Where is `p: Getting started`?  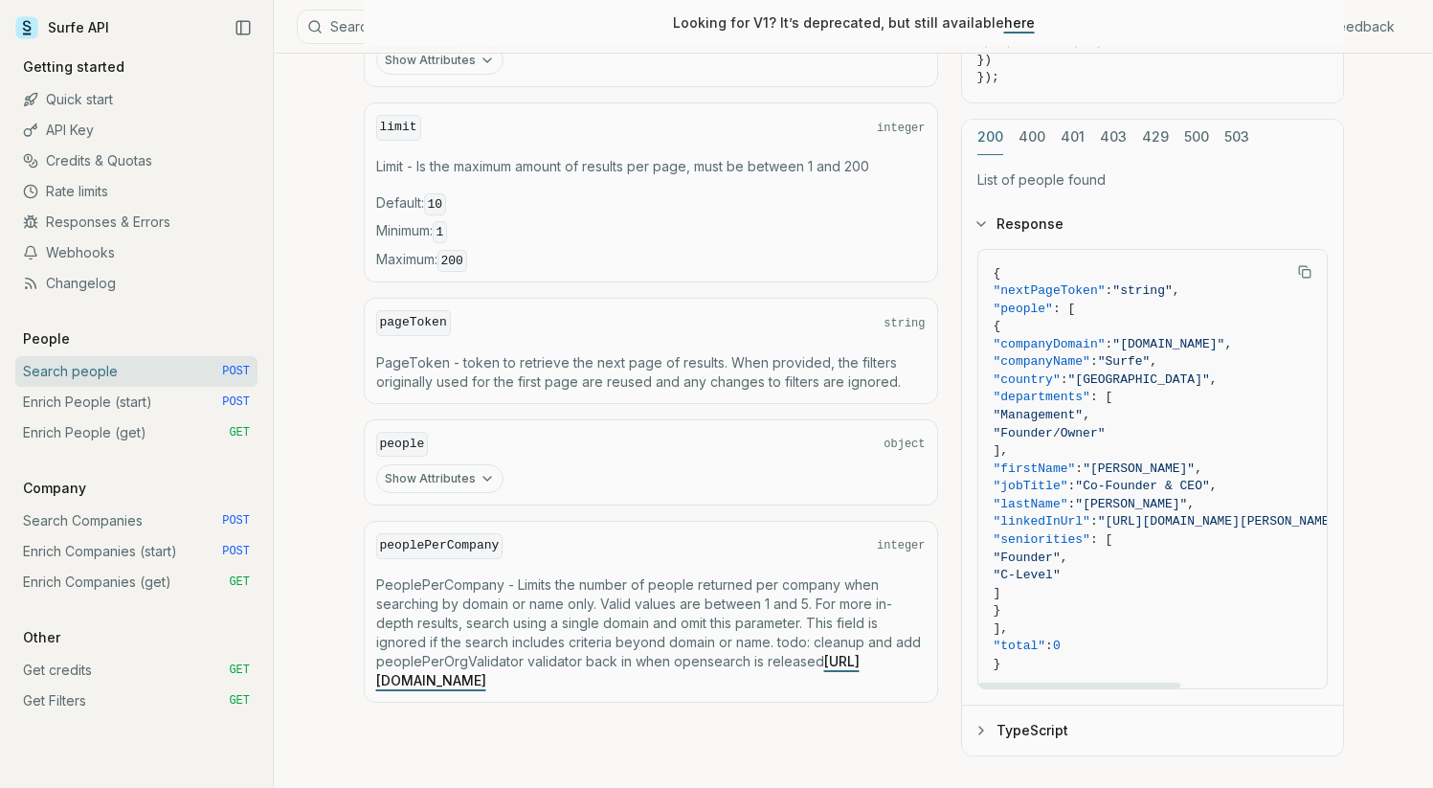 p: Getting started is located at coordinates (74, 67).